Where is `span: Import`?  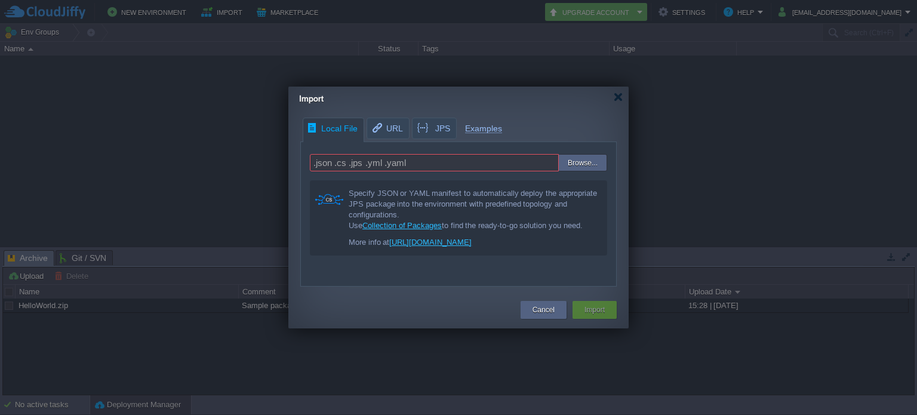 span: Import is located at coordinates (311, 98).